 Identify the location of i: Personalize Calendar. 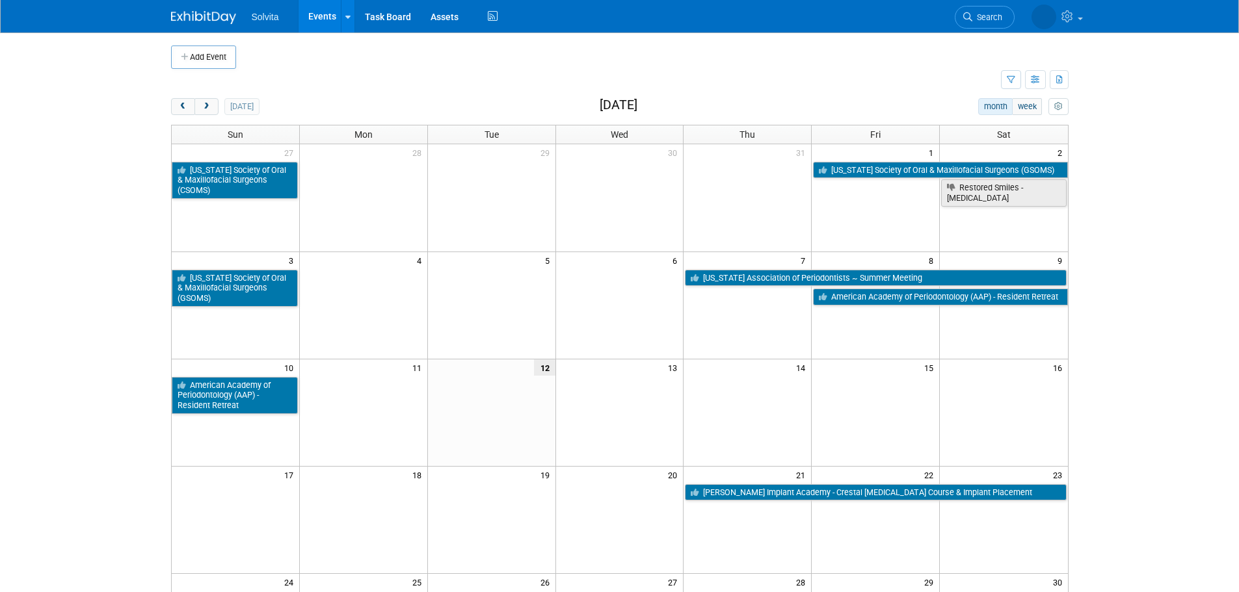
(1058, 107).